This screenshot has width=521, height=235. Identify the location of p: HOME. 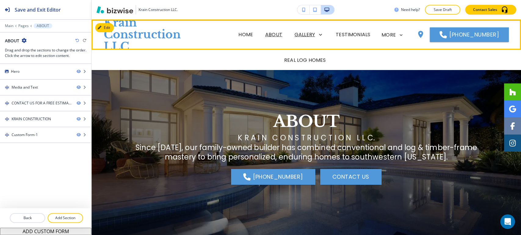
(246, 35).